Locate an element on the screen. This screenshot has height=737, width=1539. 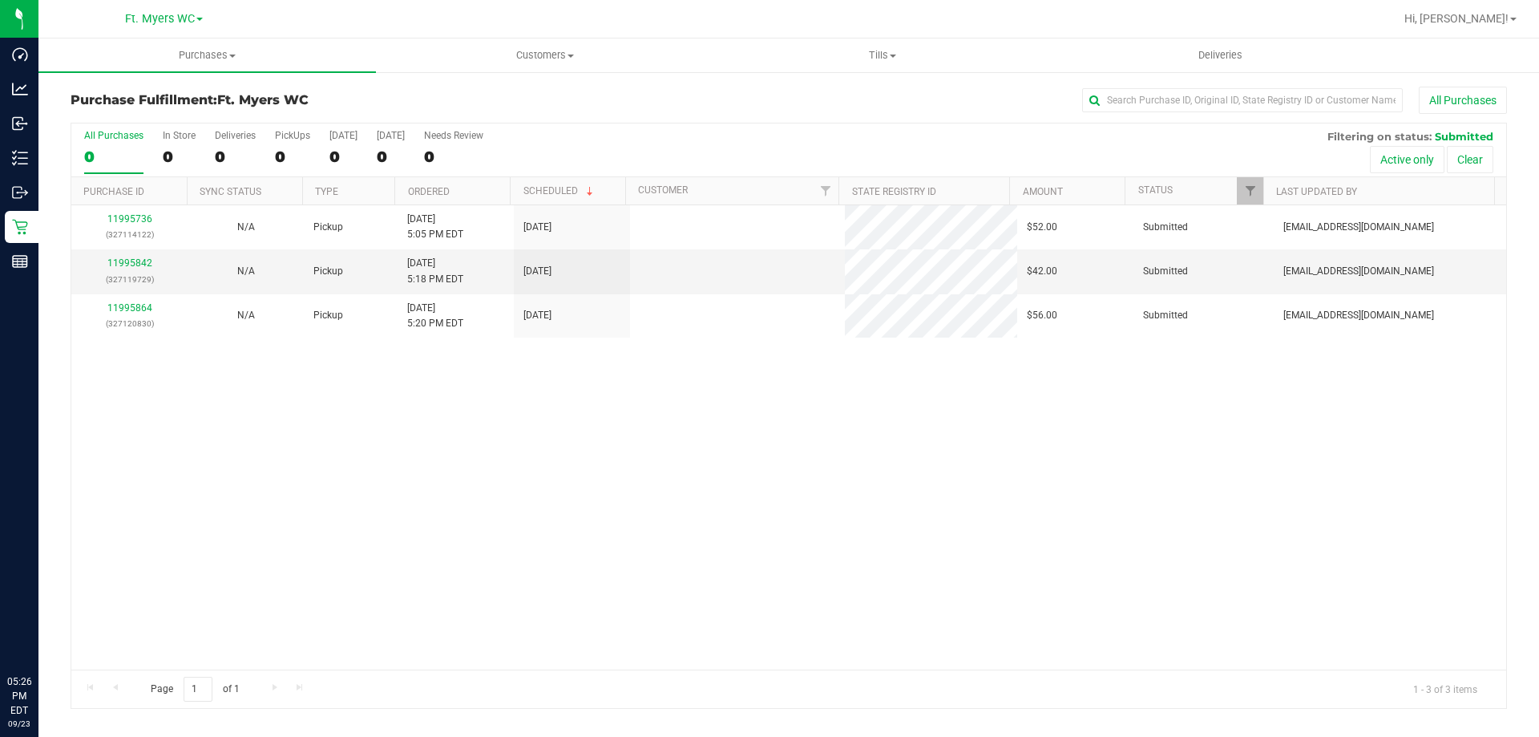
inline-svg: Reports is located at coordinates (20, 261).